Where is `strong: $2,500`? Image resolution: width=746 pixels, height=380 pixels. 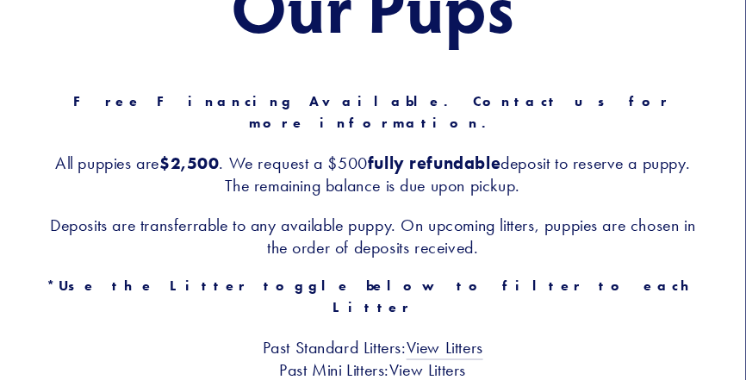
strong: $2,500 is located at coordinates (190, 163).